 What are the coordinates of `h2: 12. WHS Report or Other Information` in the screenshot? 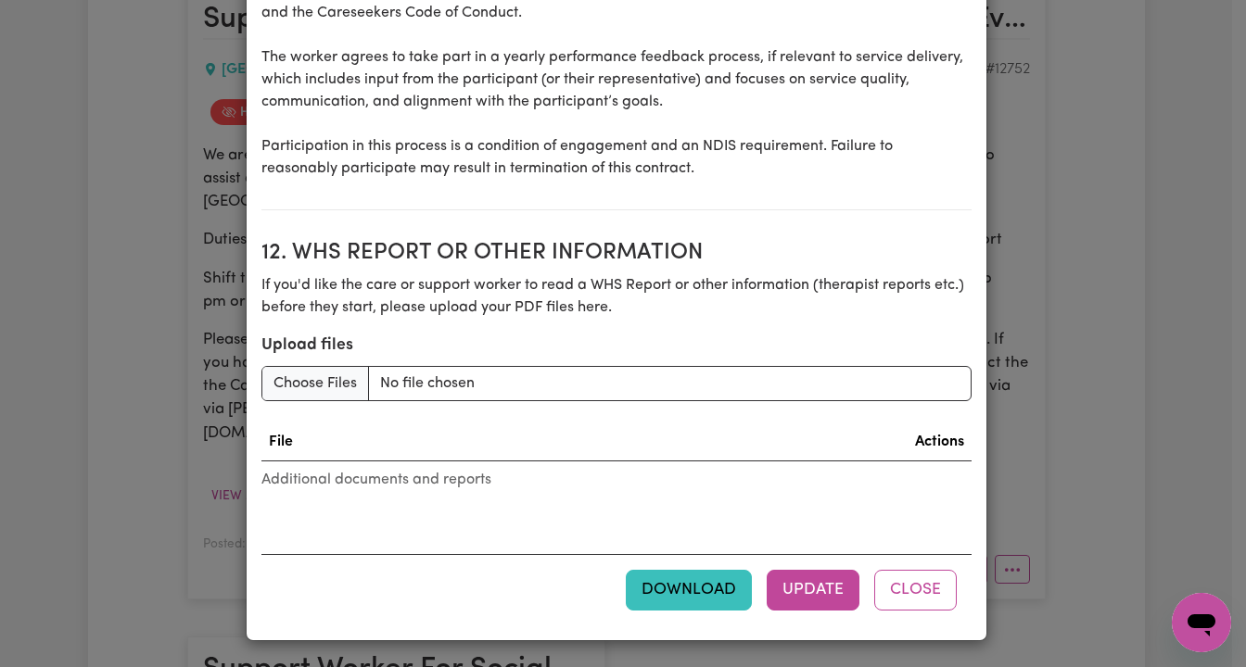 It's located at (616, 253).